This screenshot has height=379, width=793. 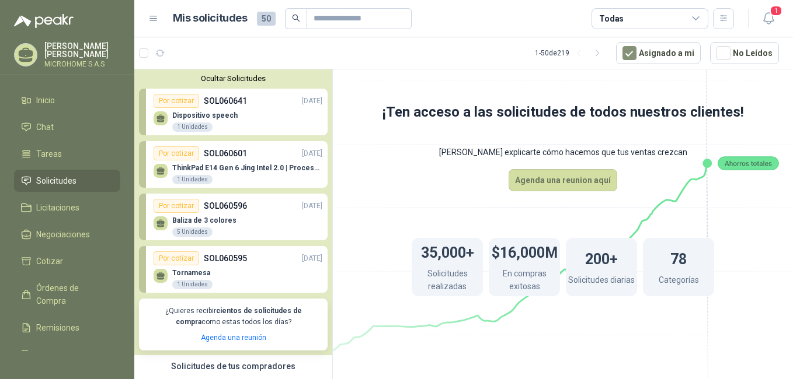 I want to click on span: 50, so click(x=266, y=19).